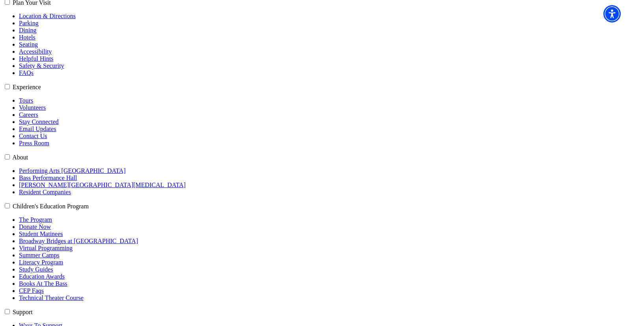  I want to click on a: Safety & Security, so click(41, 65).